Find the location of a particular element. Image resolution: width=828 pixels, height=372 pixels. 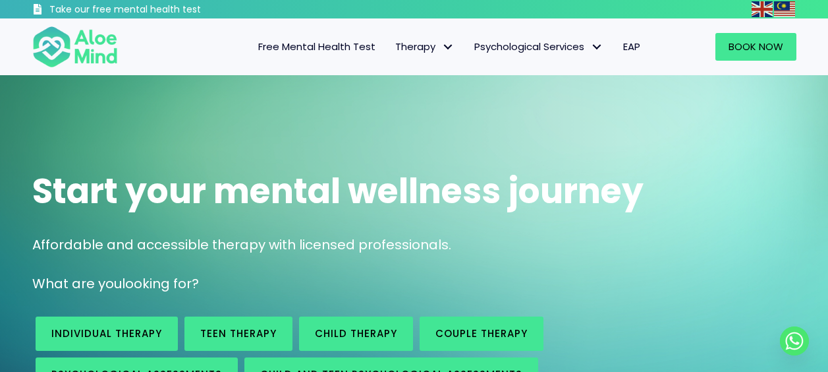

span: Psychological Services: submenu is located at coordinates (597, 47).